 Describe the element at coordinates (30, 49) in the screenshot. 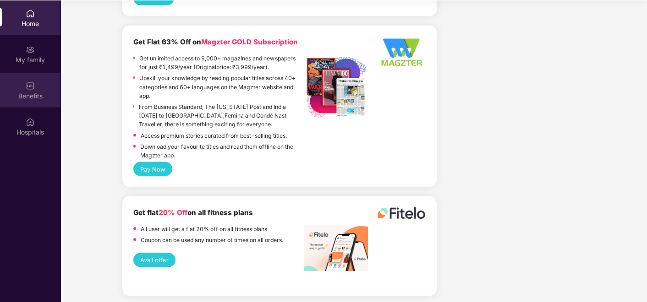

I see `img: svg+xml;base64,PHN2ZyB3aWR0aD0iMjAiIGhlaWdodD0iMjAiIHZpZXdCb3g9IjAgMCAyMCAyMCIgZmlsbD0ibm9uZSIgeG...` at that location.